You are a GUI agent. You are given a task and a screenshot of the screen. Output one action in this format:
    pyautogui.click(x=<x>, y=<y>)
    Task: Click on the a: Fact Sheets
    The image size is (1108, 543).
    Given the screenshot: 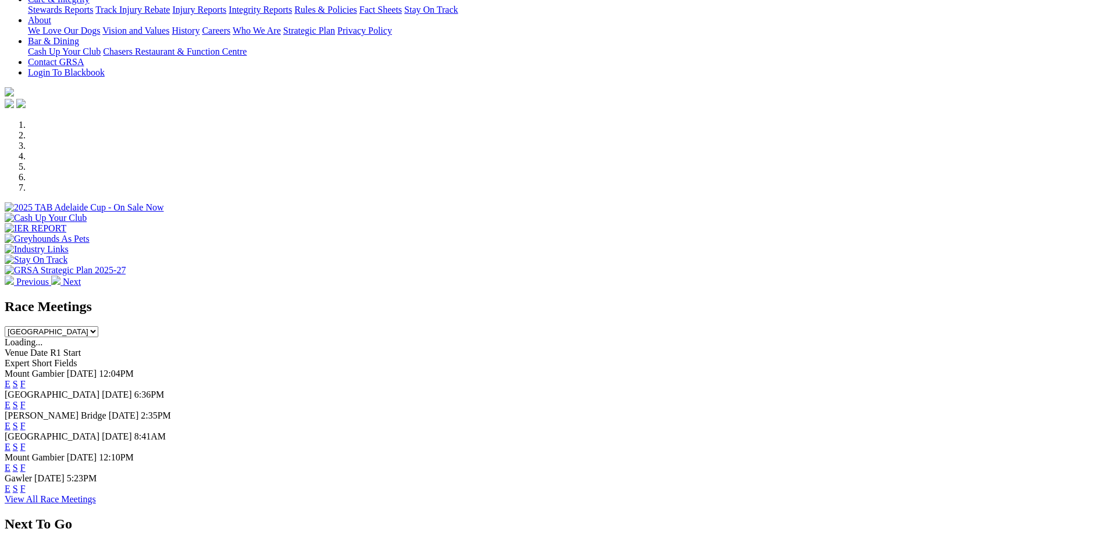 What is the action you would take?
    pyautogui.click(x=380, y=9)
    